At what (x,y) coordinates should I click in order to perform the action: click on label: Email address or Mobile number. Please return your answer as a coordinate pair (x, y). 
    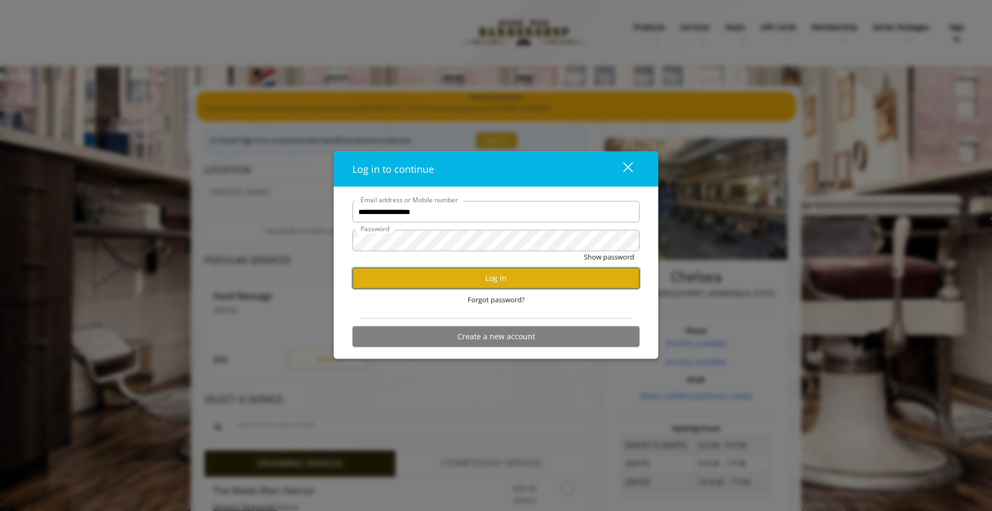
    Looking at the image, I should click on (409, 200).